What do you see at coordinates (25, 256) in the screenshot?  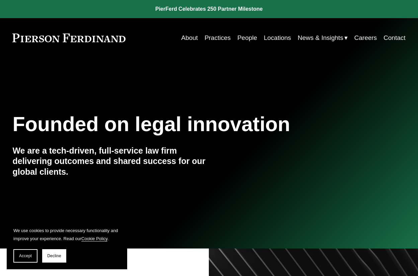 I see `span: Accept` at bounding box center [25, 256].